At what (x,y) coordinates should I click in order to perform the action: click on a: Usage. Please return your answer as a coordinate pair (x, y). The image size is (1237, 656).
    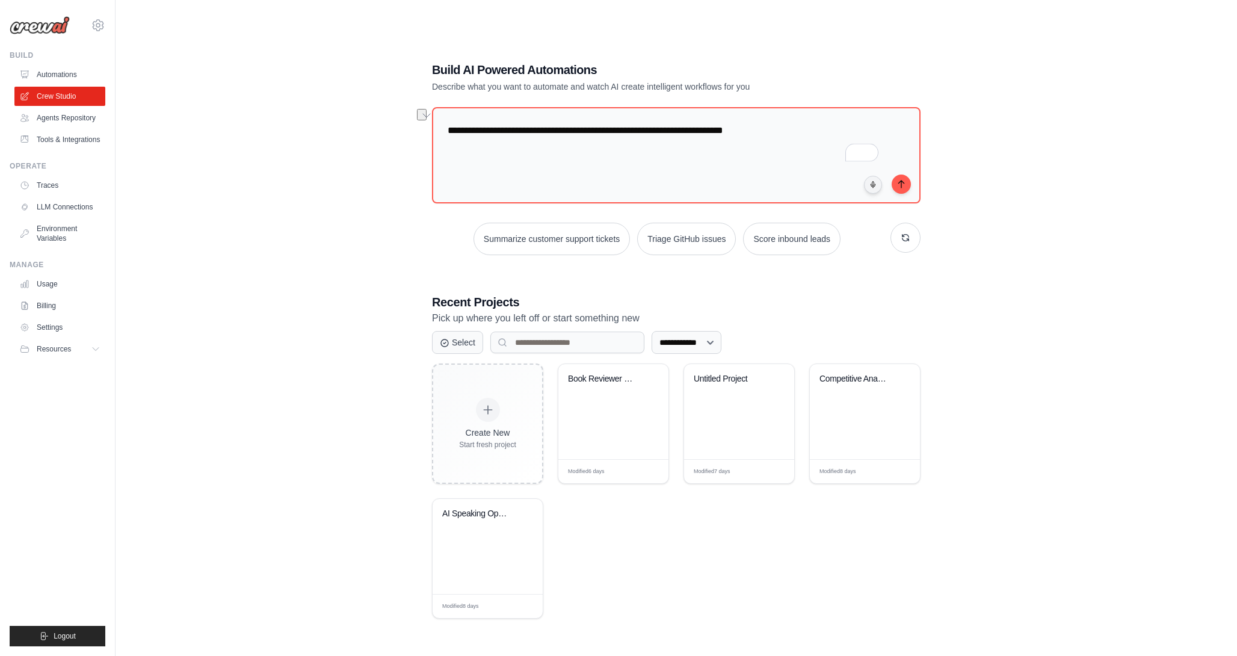
    Looking at the image, I should click on (60, 284).